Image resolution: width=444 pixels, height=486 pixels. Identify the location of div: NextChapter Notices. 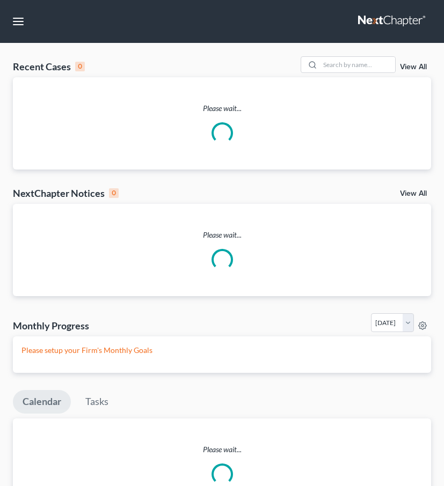
(65, 193).